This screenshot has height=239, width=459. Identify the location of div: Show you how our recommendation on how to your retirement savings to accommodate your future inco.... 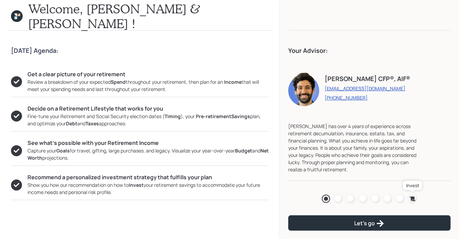
(148, 189).